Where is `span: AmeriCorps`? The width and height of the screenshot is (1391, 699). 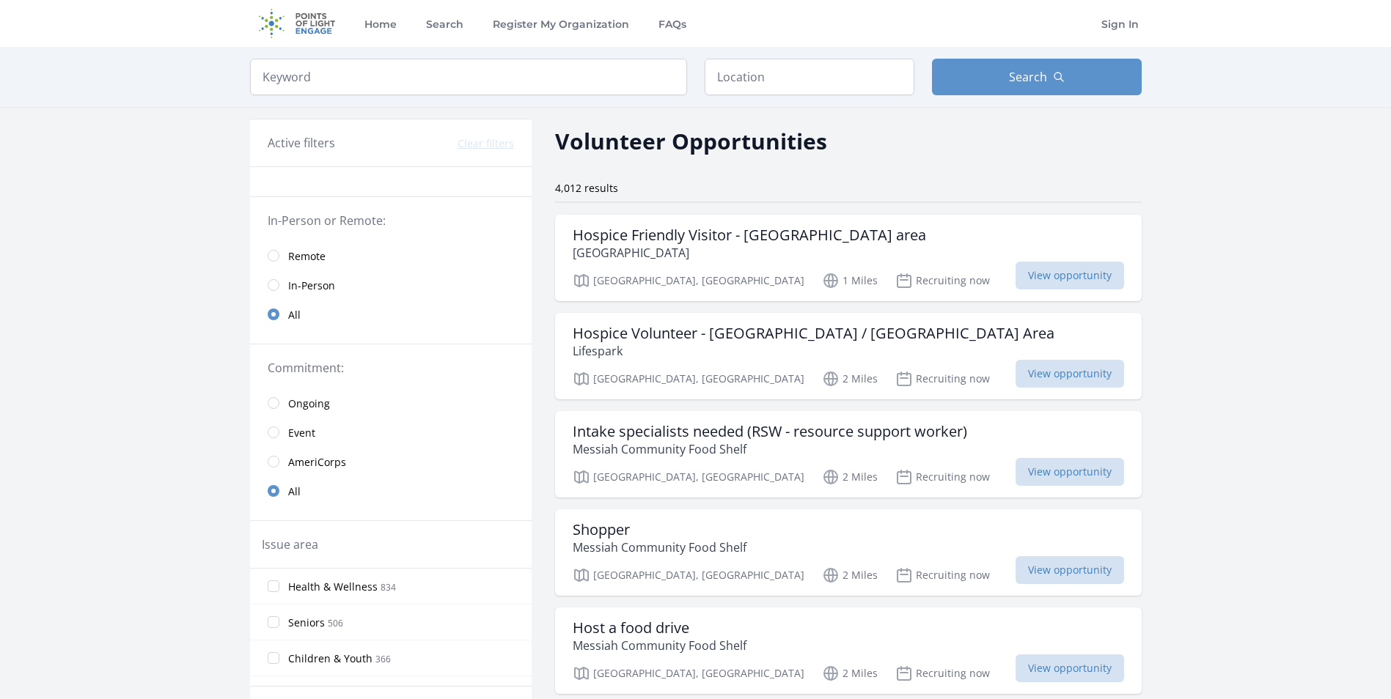 span: AmeriCorps is located at coordinates (317, 463).